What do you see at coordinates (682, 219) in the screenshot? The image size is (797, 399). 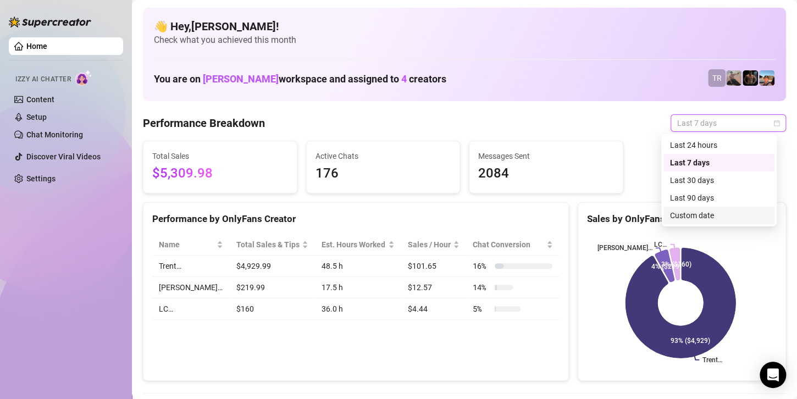 I see `div: Sales by OnlyFans Creator` at bounding box center [682, 219].